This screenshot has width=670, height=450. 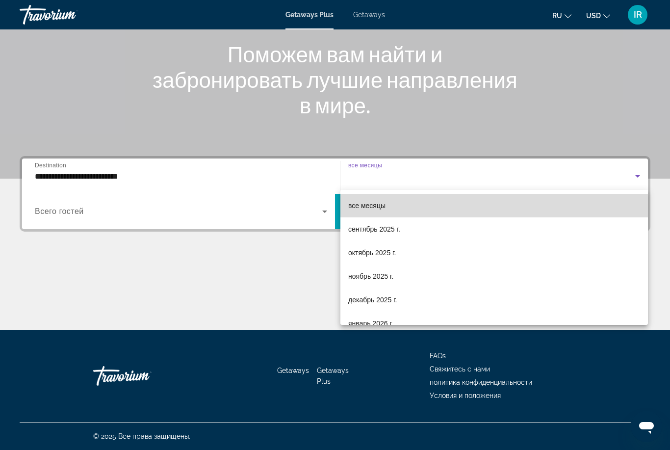 What do you see at coordinates (371, 276) in the screenshot?
I see `span: ноябрь 2025 г.` at bounding box center [371, 276].